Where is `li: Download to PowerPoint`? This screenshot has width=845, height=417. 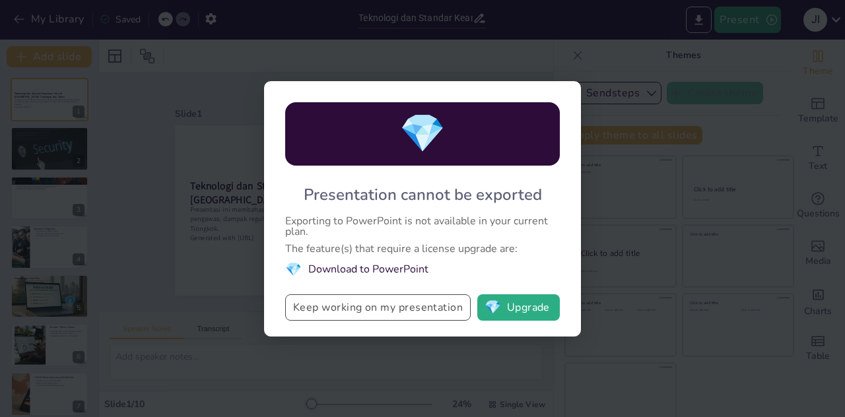 li: Download to PowerPoint is located at coordinates (422, 269).